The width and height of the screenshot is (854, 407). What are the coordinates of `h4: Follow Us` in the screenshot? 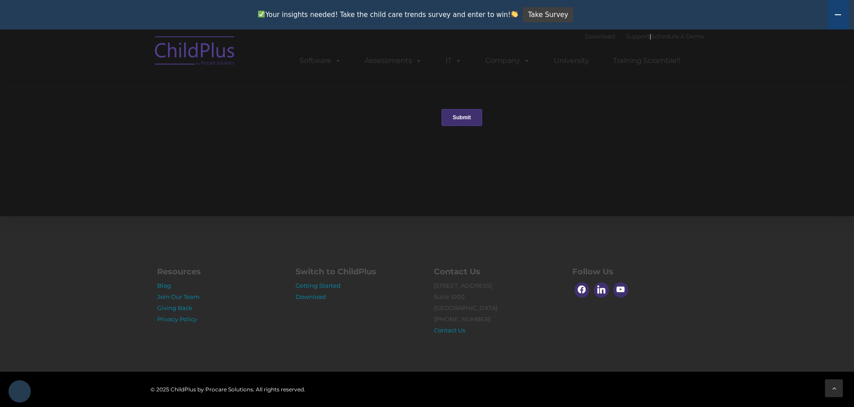 It's located at (635, 271).